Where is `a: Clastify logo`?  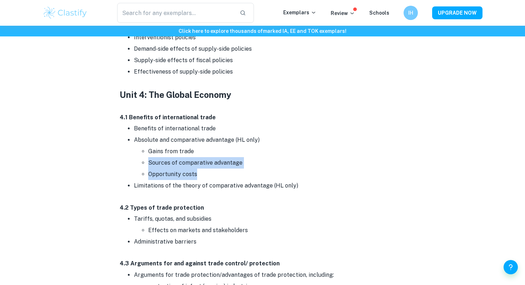 a: Clastify logo is located at coordinates (65, 13).